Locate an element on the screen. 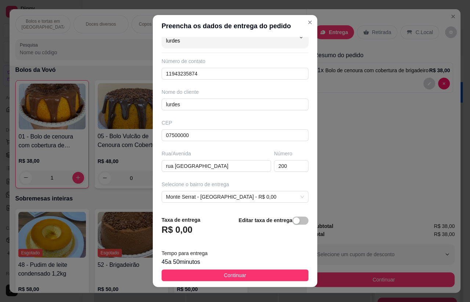 Image resolution: width=470 pixels, height=302 pixels. input: Ex.: 00000-000 is located at coordinates (235, 135).